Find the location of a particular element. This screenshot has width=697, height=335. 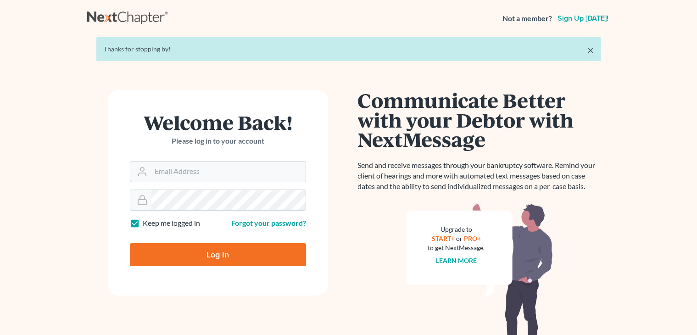

div: Upgrade to is located at coordinates (457, 230).